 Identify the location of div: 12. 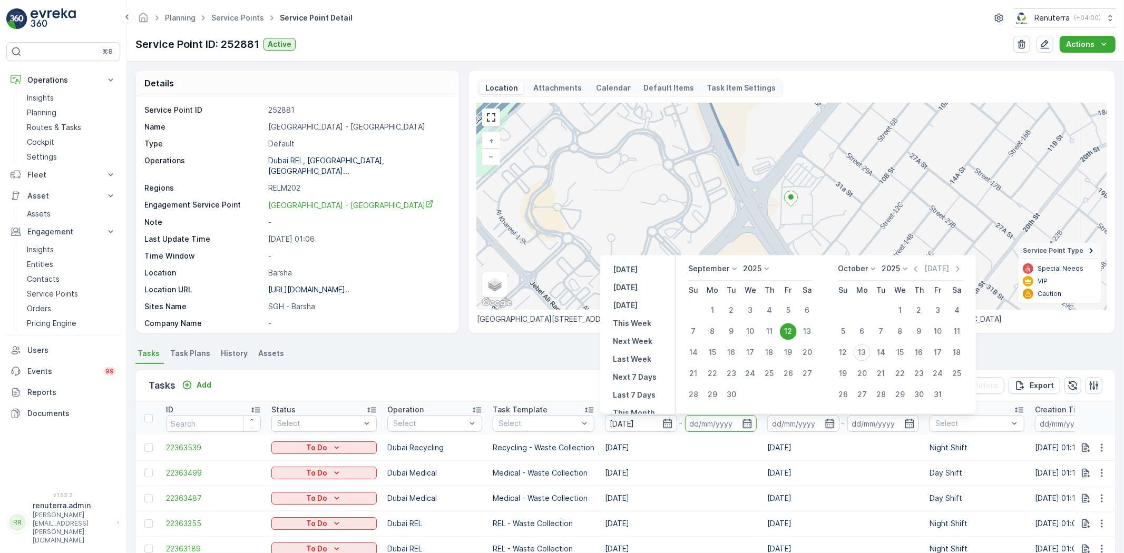
(843, 353).